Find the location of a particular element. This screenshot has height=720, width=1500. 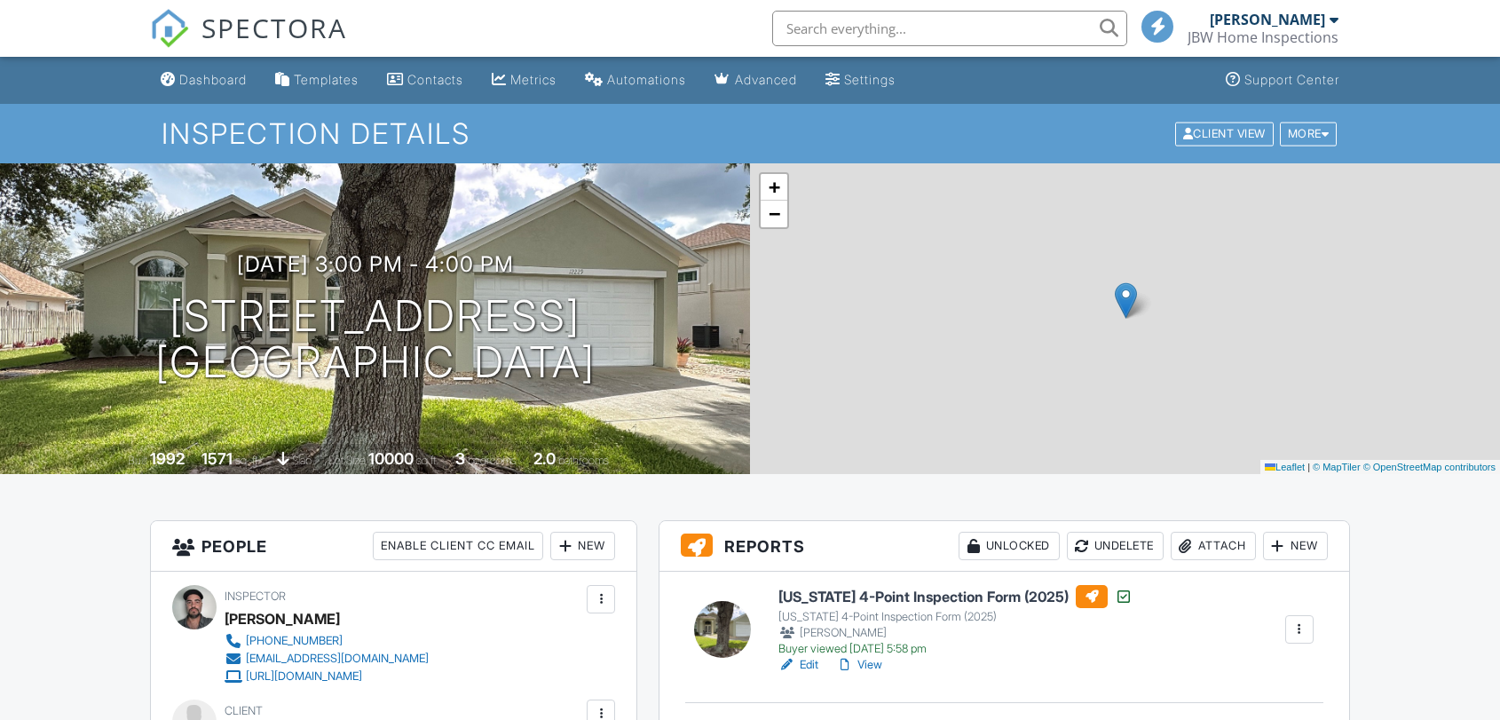

div: 2.0 is located at coordinates (544, 458).